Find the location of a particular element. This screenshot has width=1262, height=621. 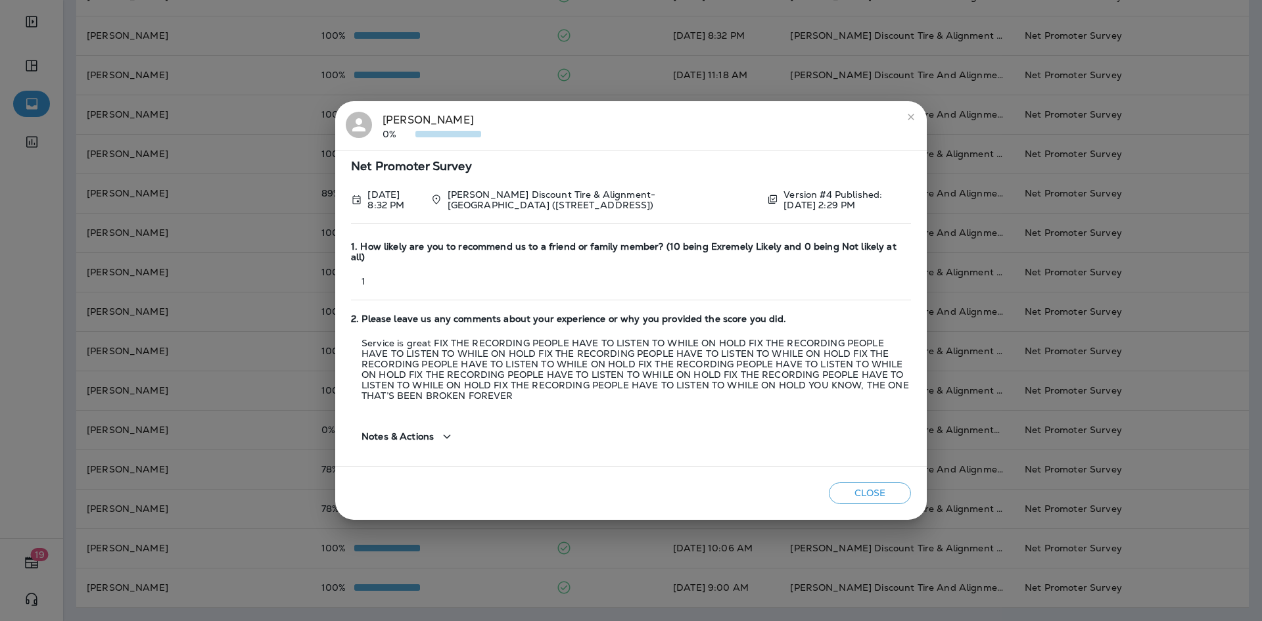

p: Sep 11, 2025 8:32 PM is located at coordinates (393, 200).